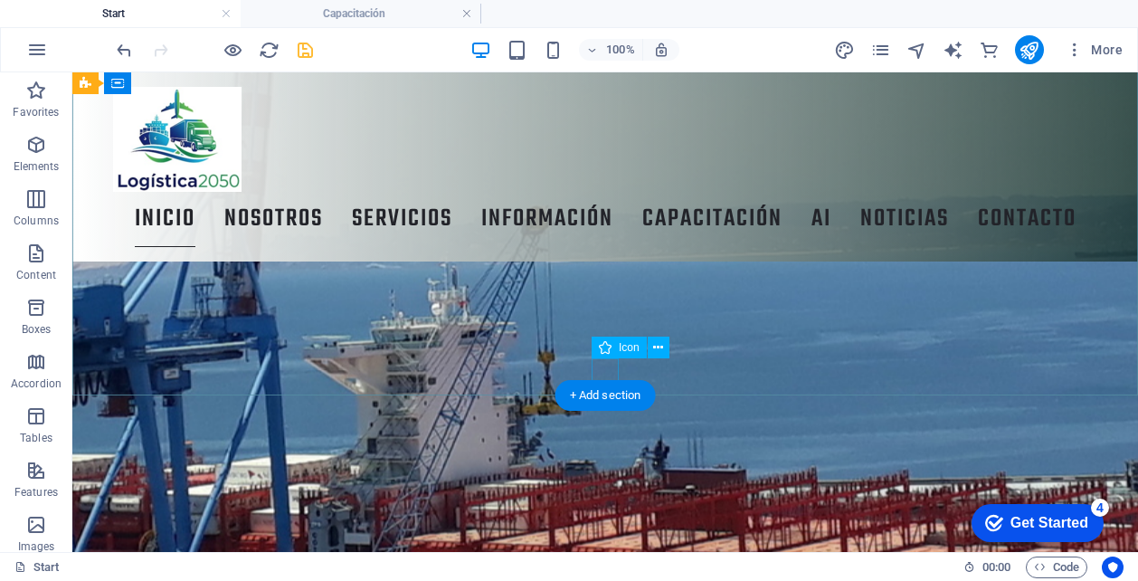  What do you see at coordinates (661, 50) in the screenshot?
I see `i: On resize automatically adjust zoom level to fit chosen device.` at bounding box center [661, 50].